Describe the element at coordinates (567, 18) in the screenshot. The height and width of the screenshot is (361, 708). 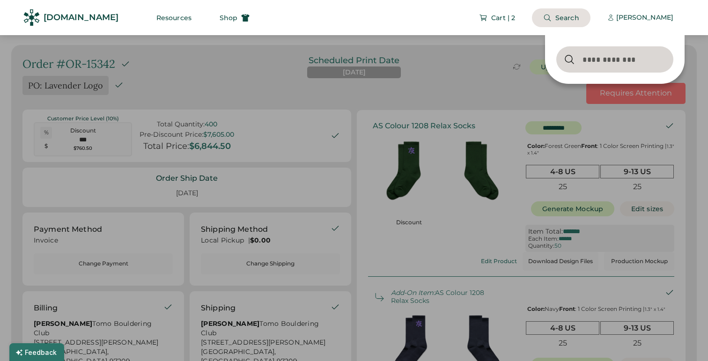
I see `span: Search` at that location.